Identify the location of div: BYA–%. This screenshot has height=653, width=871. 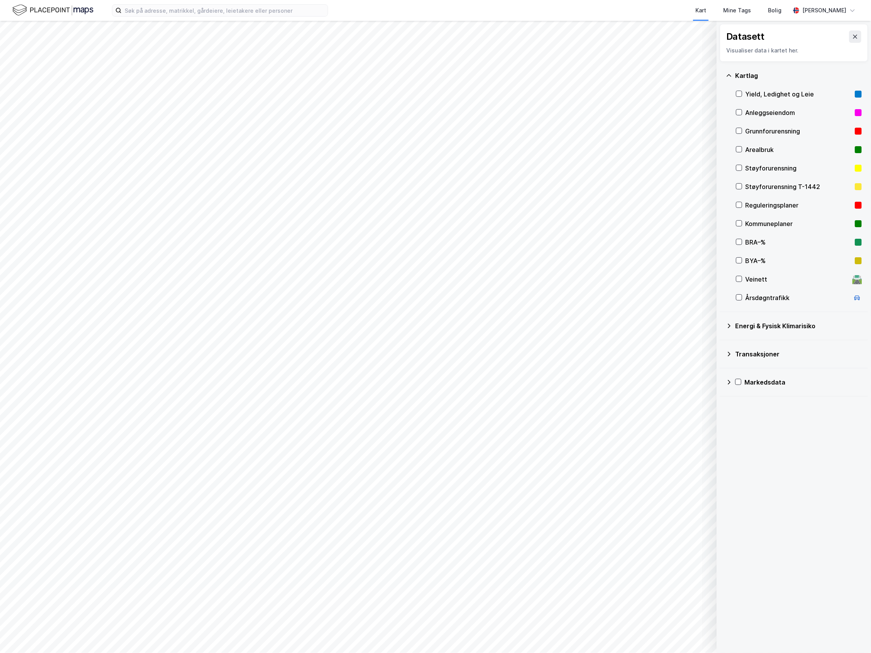
(798, 261).